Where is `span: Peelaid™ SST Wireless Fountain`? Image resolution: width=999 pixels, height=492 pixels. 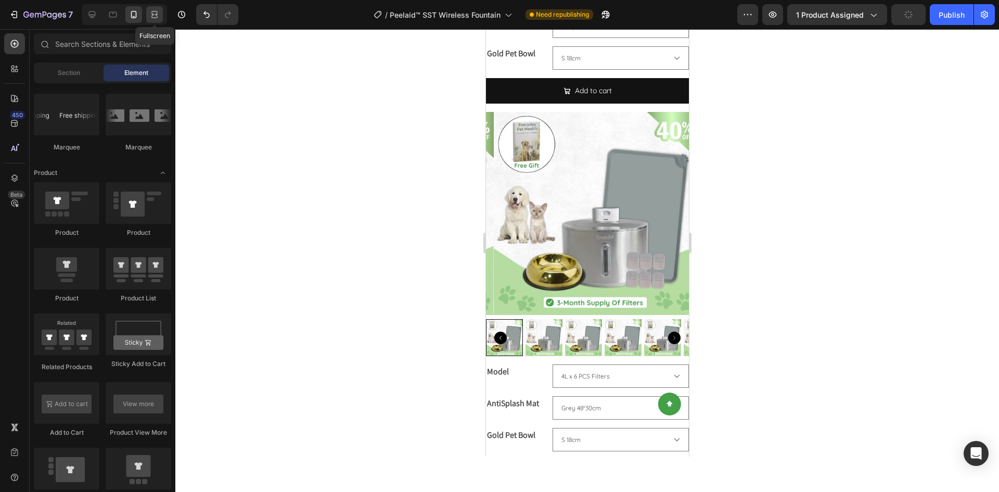
span: Peelaid™ SST Wireless Fountain is located at coordinates (445, 15).